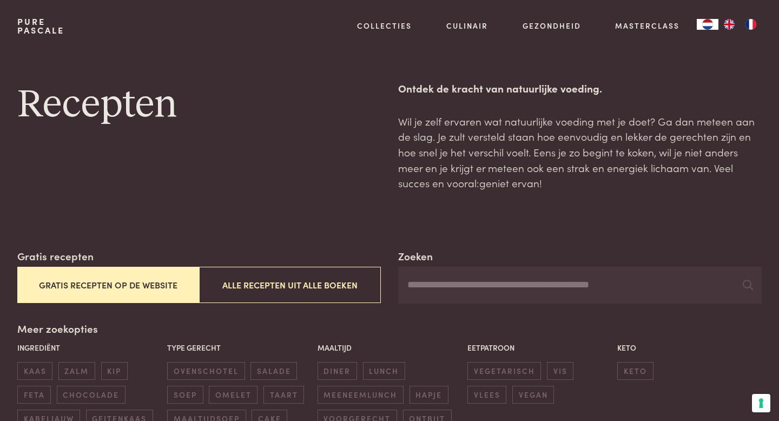  I want to click on span: vlees, so click(487, 394).